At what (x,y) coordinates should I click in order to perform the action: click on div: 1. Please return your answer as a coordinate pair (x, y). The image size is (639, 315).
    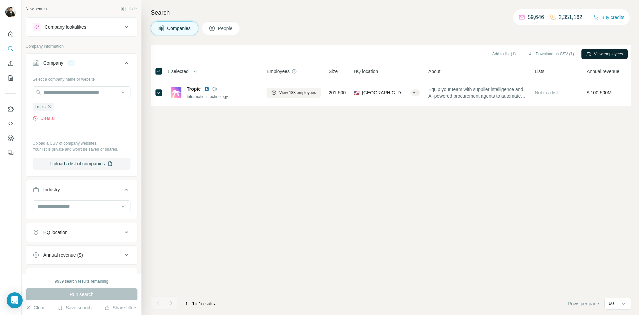
    Looking at the image, I should click on (71, 63).